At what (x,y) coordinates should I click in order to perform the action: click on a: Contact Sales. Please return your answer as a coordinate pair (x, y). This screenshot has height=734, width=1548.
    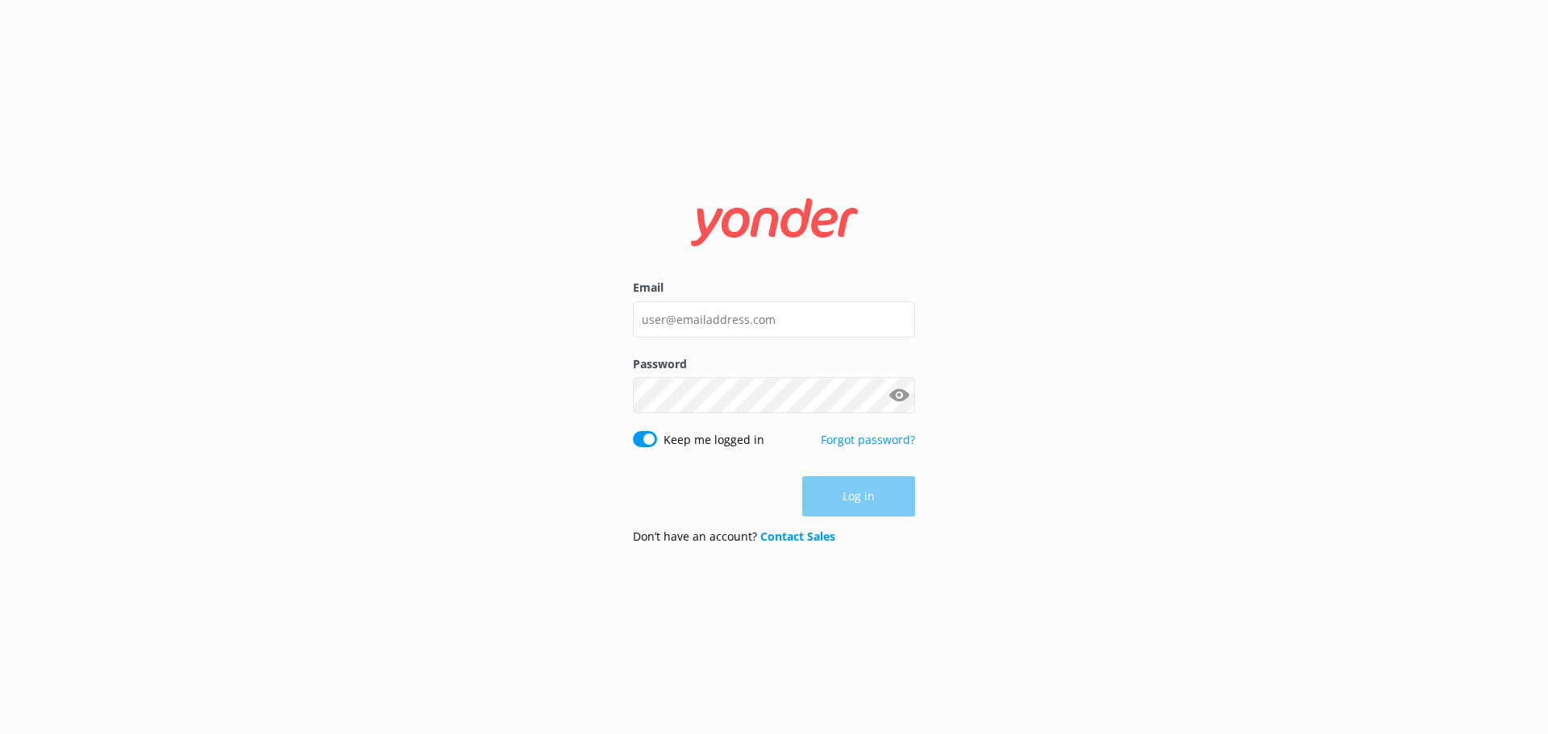
    Looking at the image, I should click on (797, 536).